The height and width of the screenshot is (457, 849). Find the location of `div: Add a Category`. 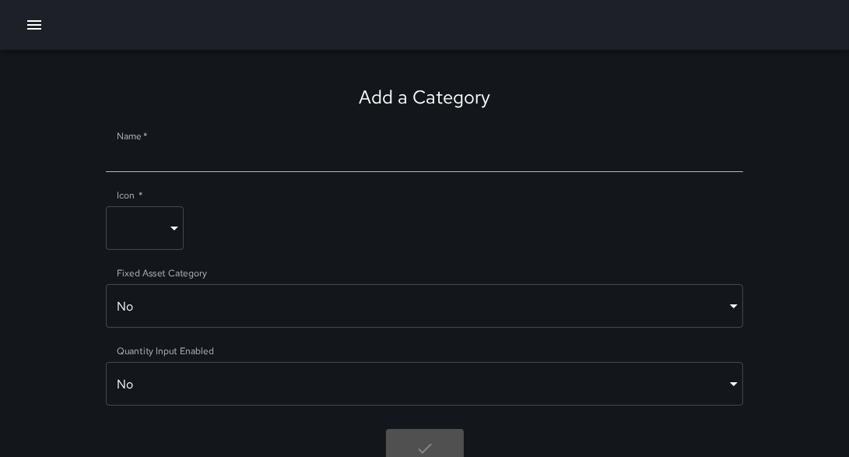

div: Add a Category is located at coordinates (424, 97).